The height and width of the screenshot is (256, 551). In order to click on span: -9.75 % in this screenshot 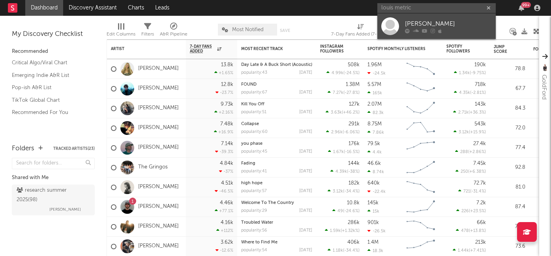, I will do `click(478, 73)`.